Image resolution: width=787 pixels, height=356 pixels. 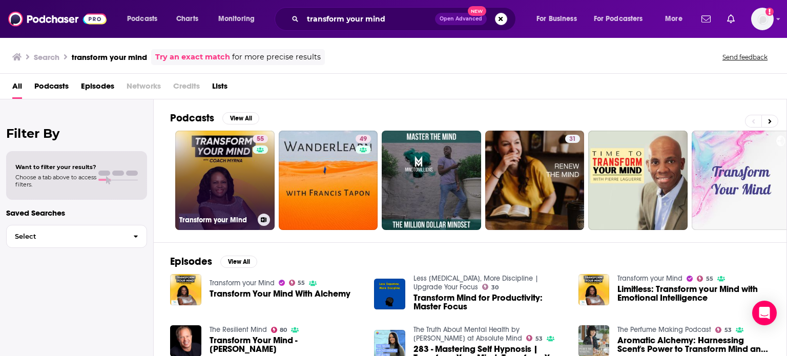 What do you see at coordinates (477, 11) in the screenshot?
I see `span: New` at bounding box center [477, 11].